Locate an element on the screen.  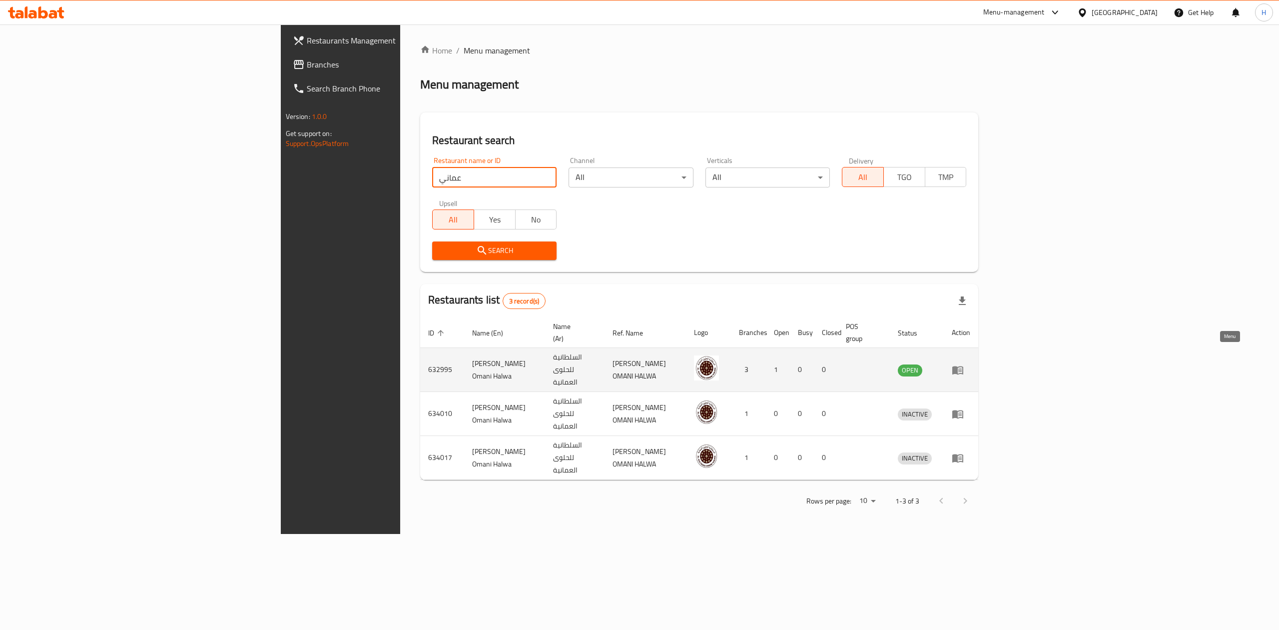
span: Yes is located at coordinates (495, 219).